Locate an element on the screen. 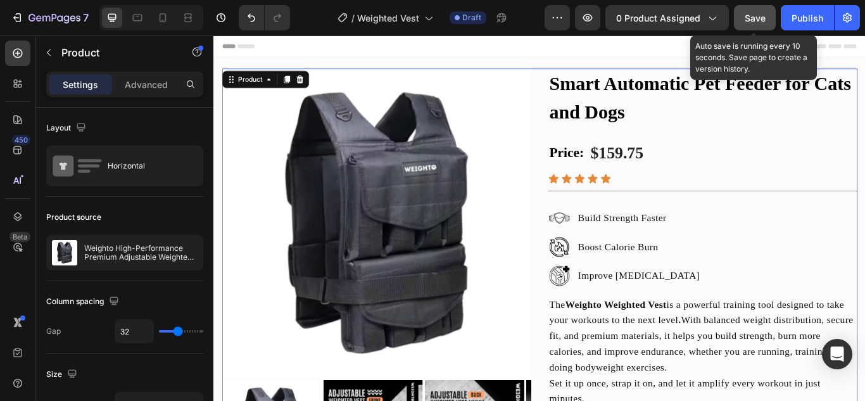  div: Open Intercom Messenger is located at coordinates (837, 354).